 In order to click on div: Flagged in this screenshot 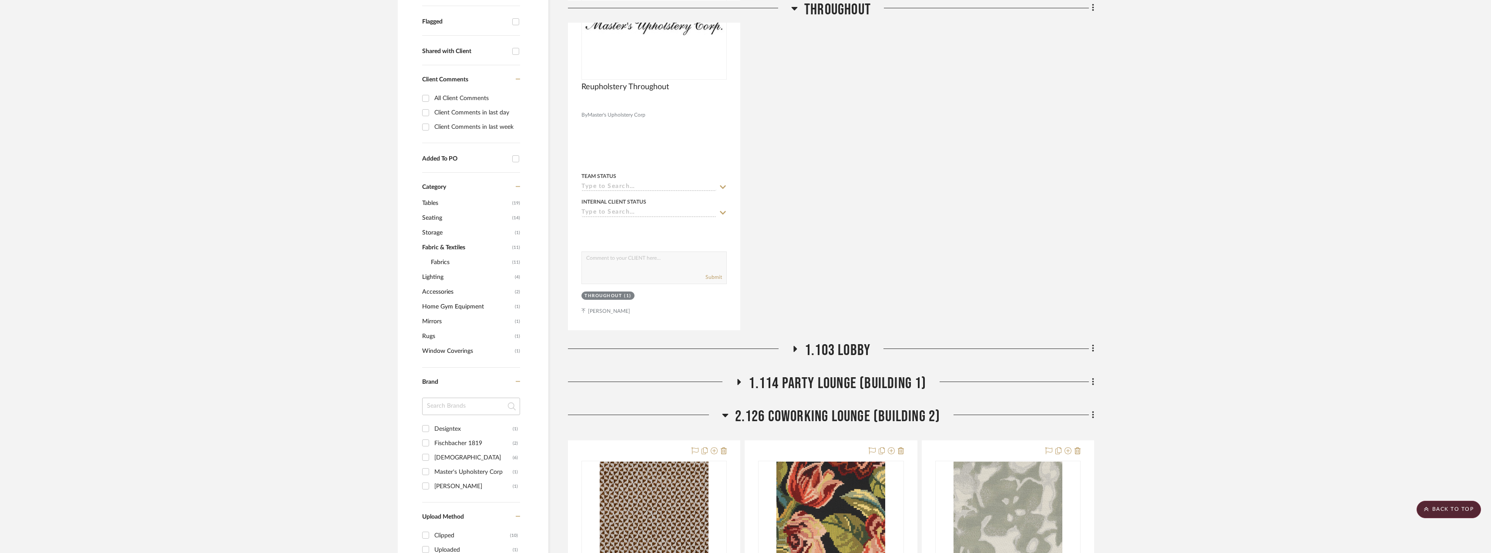, I will do `click(465, 22)`.